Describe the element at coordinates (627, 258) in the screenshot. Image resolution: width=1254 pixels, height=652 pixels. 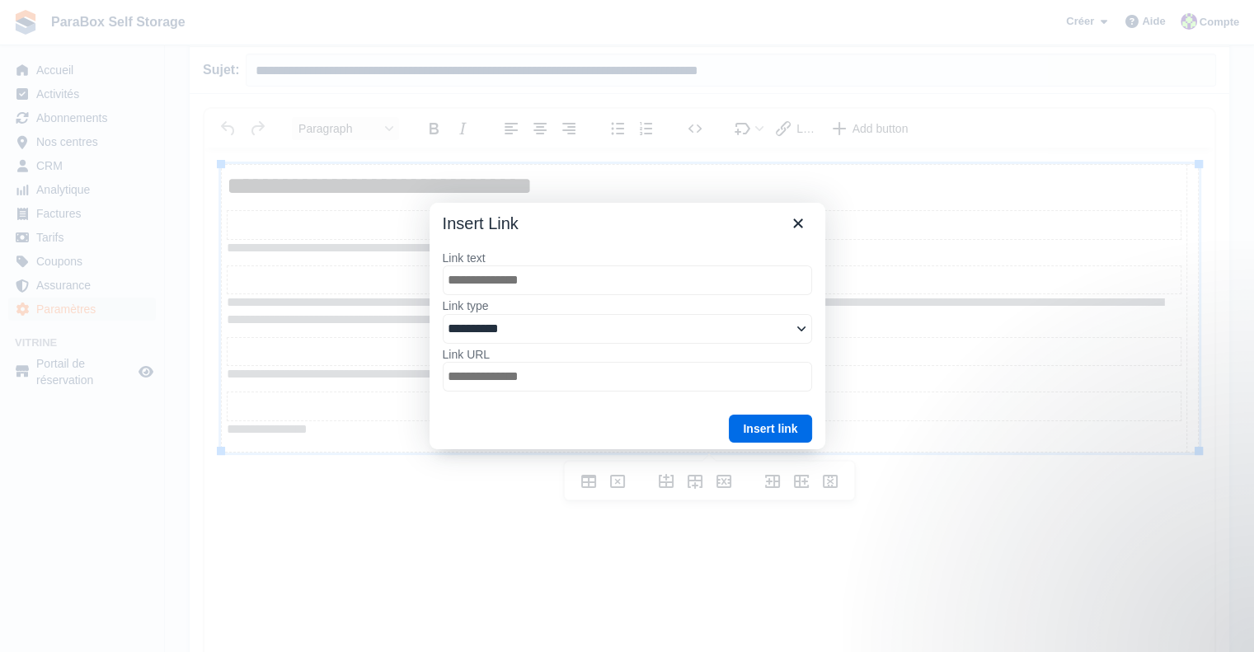
I see `label: Link text` at that location.